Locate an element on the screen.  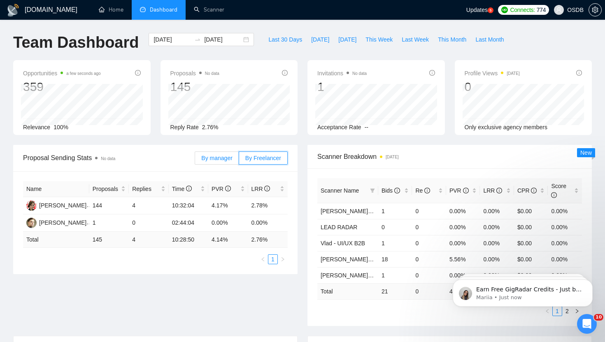
div: 359 is located at coordinates (62, 87).